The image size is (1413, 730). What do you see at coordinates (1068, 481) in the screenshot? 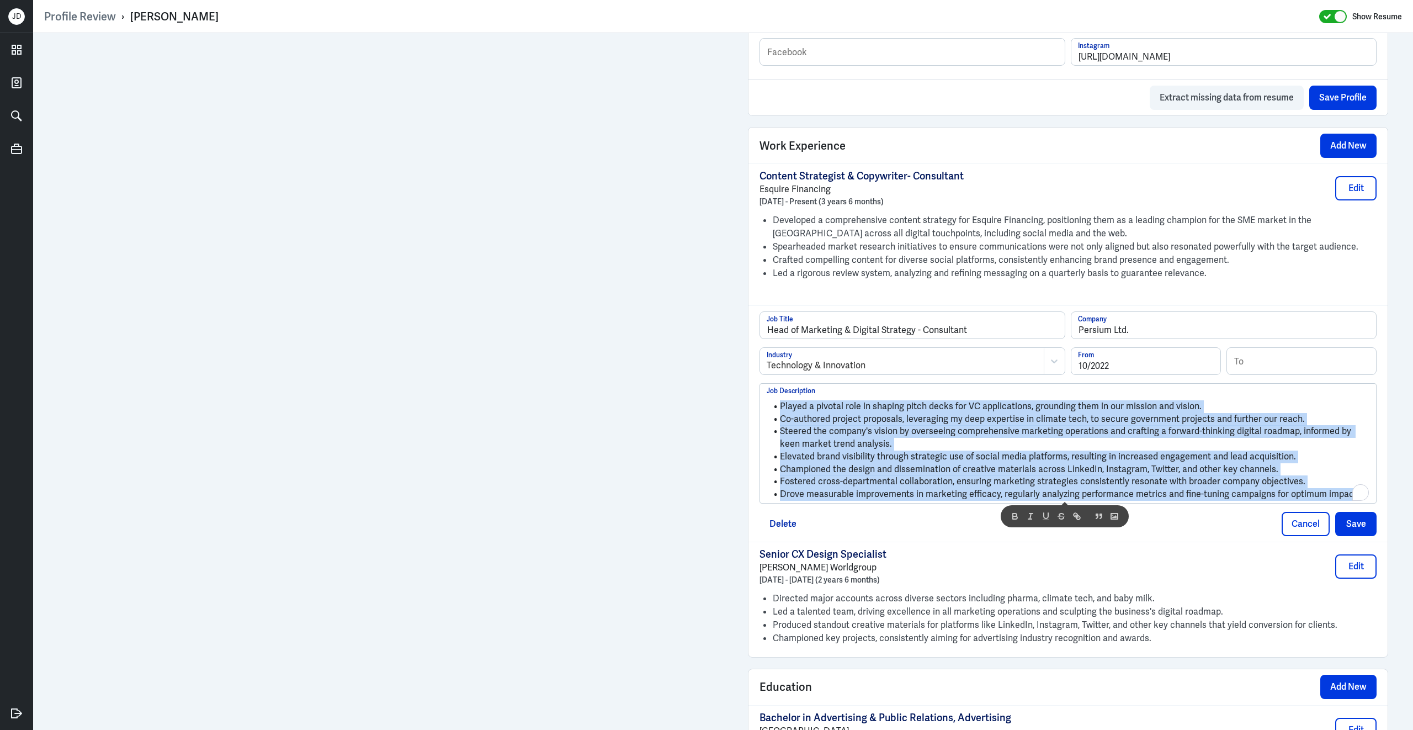
I see `li: Fostered cross-departmental collaboration, ensuring marketing strategies consistently resonate wi...` at bounding box center [1068, 481].